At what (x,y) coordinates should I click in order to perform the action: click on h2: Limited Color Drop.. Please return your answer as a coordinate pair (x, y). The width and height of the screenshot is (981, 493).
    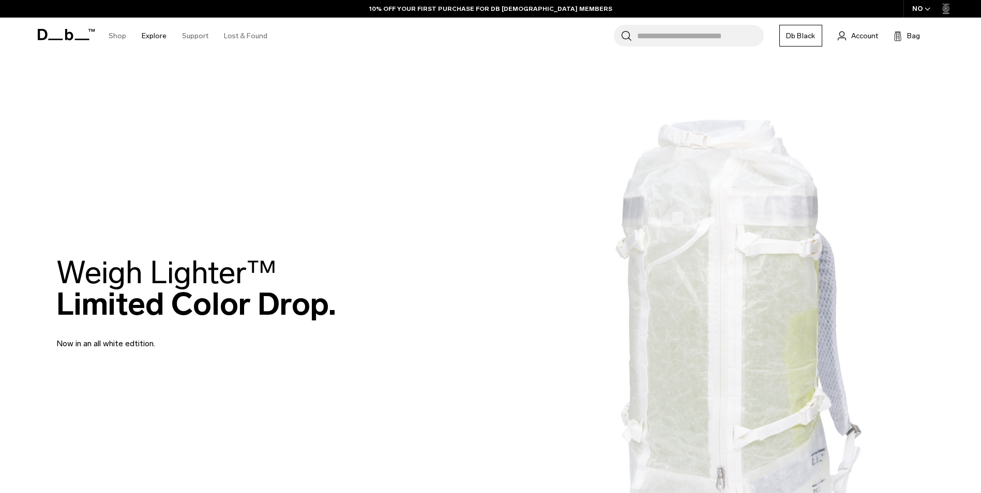
    Looking at the image, I should click on (196, 289).